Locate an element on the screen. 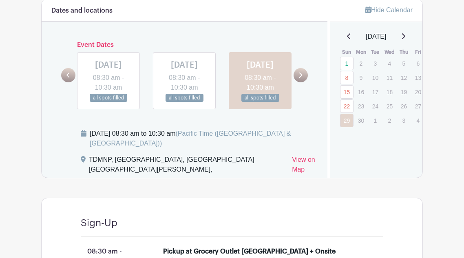 The height and width of the screenshot is (258, 464). p: 18 is located at coordinates (389, 92).